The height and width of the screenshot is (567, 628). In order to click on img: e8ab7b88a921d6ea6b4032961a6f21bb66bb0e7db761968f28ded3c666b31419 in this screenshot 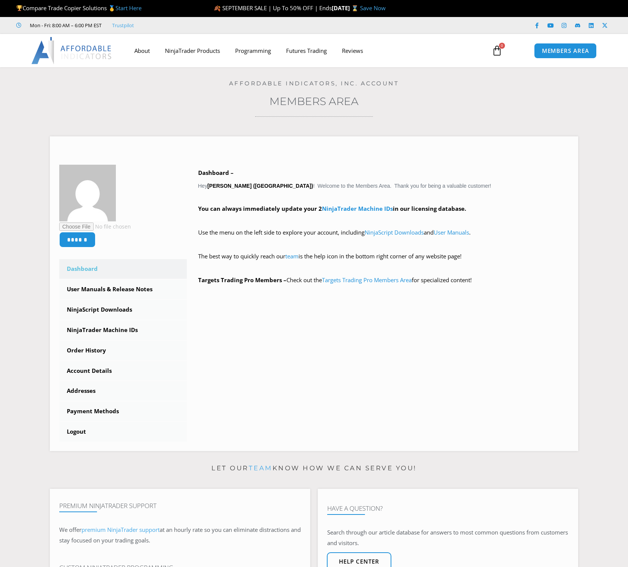, I will do `click(88, 193)`.